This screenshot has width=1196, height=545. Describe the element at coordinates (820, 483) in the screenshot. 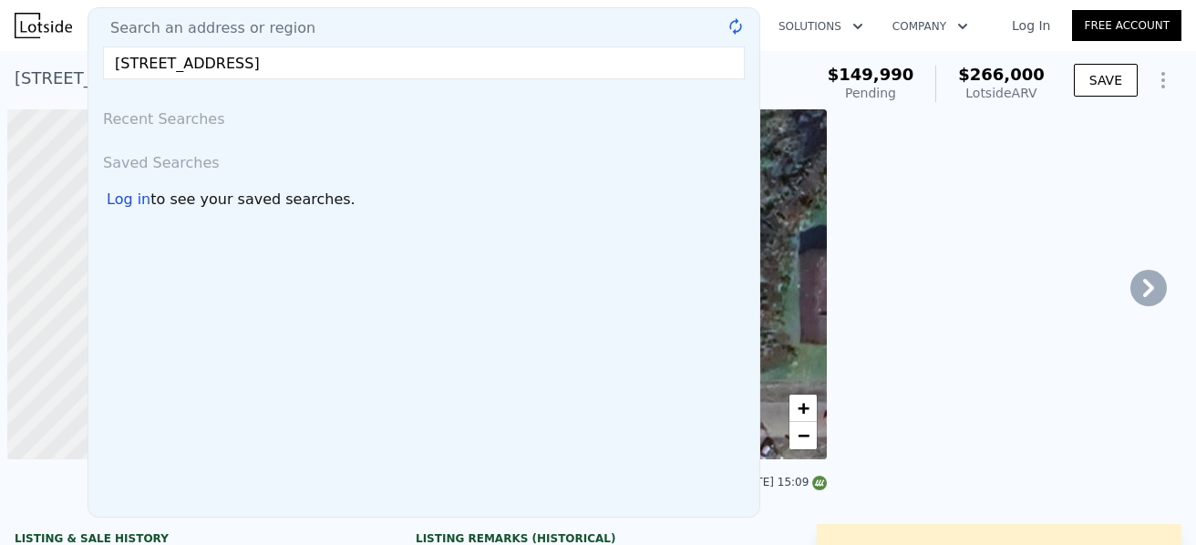

I see `img: NWMLS Logo` at that location.